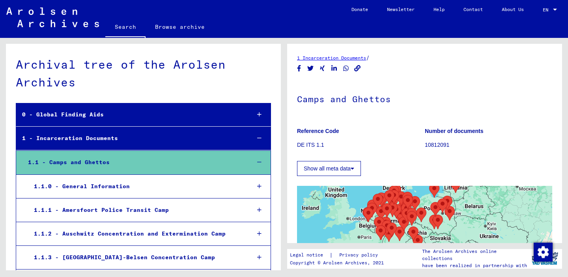 The height and width of the screenshot is (277, 568). What do you see at coordinates (447, 203) in the screenshot?
I see `div: Treblinka Labour Camp` at bounding box center [447, 203].